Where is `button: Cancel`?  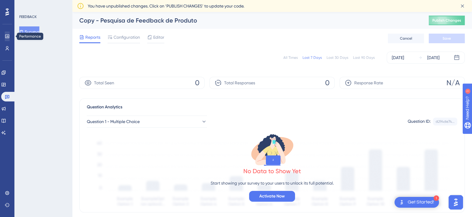
button: Cancel is located at coordinates (406, 38).